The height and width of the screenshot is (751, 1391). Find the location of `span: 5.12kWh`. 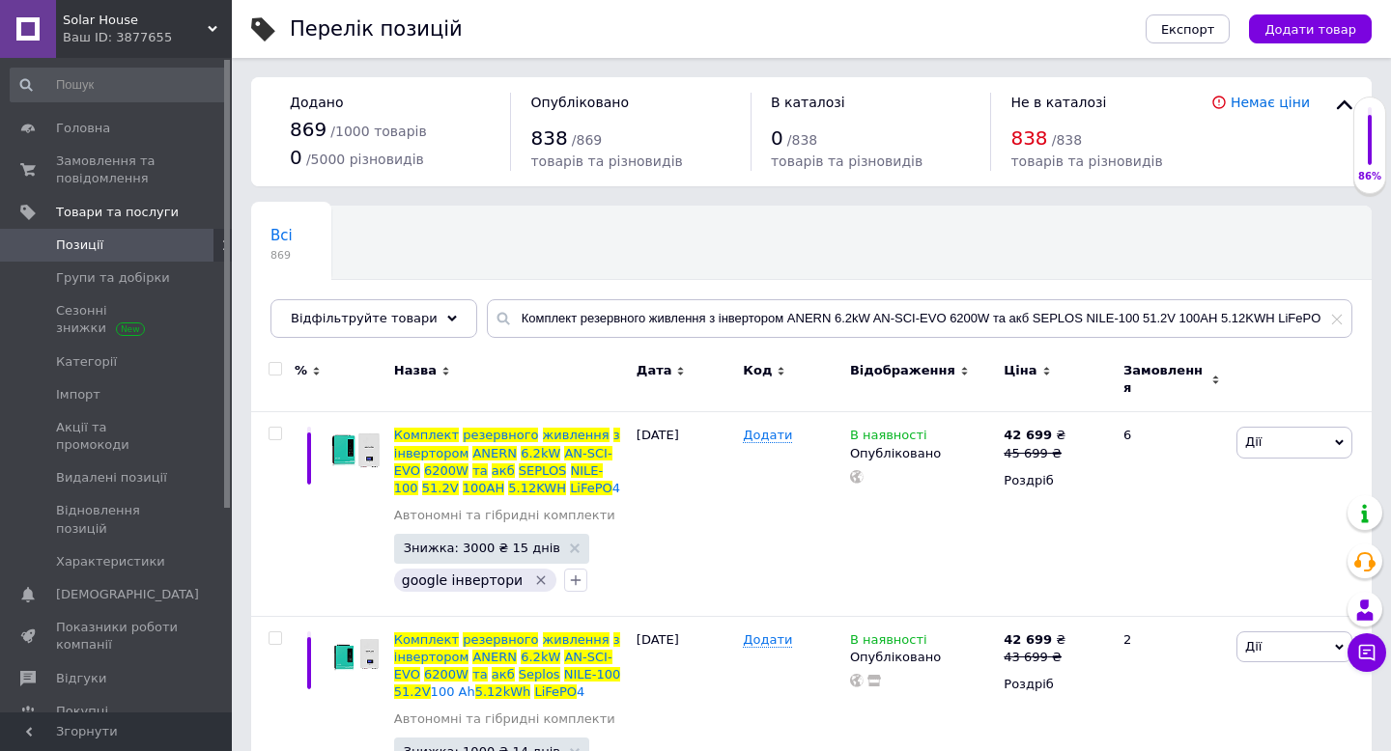

span: 5.12kWh is located at coordinates (503, 692).